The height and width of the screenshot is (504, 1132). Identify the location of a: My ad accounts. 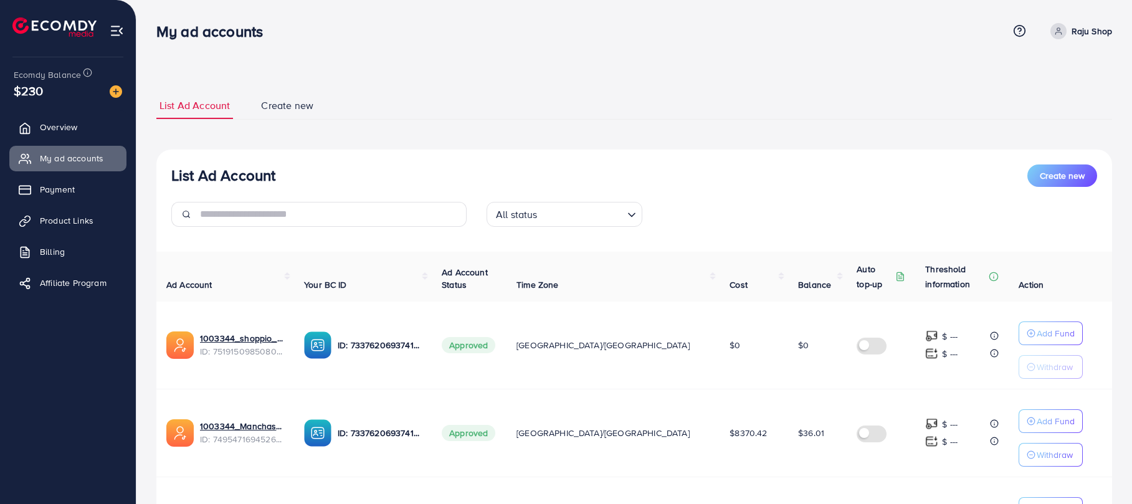
(68, 158).